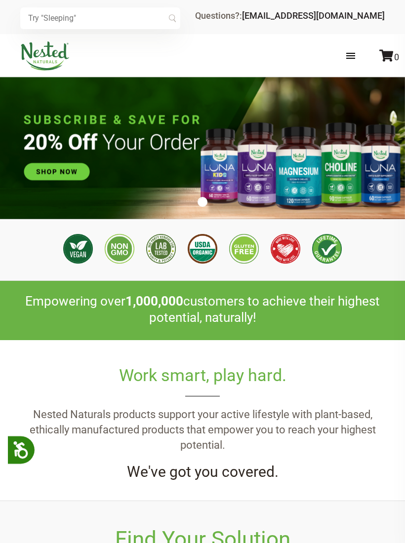 This screenshot has width=405, height=543. What do you see at coordinates (154, 301) in the screenshot?
I see `span: 1,000,000` at bounding box center [154, 301].